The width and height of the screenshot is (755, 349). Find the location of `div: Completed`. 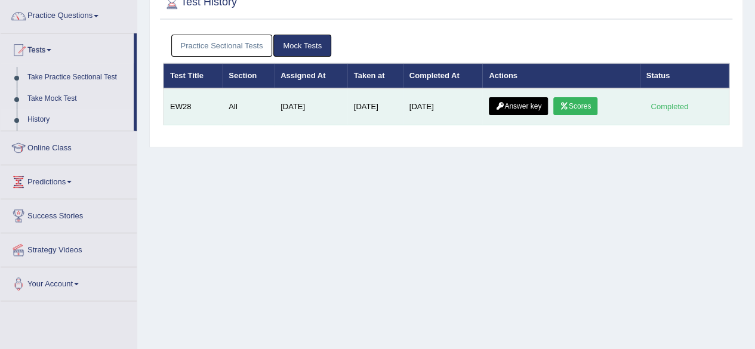

div: Completed is located at coordinates (669, 106).